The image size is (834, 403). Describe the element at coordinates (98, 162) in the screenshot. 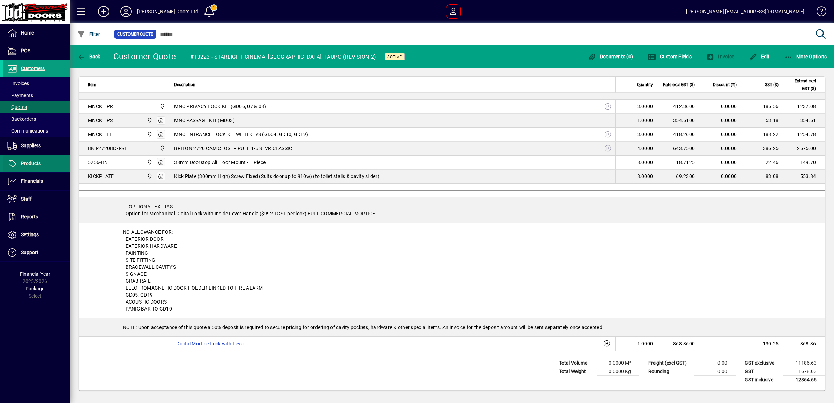

I see `div: 5256-BN` at that location.